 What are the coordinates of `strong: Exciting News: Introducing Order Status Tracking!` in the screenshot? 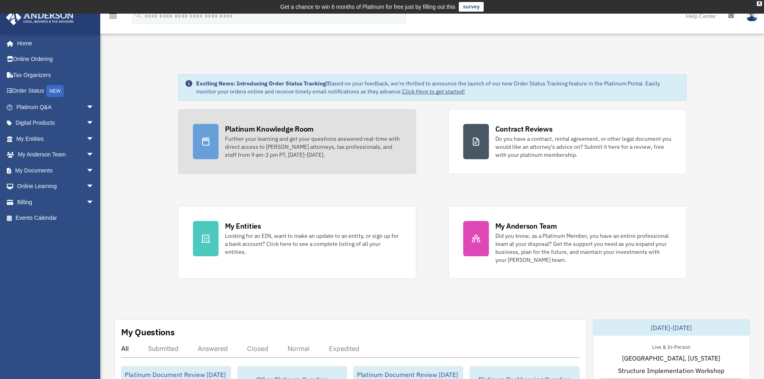 It's located at (262, 83).